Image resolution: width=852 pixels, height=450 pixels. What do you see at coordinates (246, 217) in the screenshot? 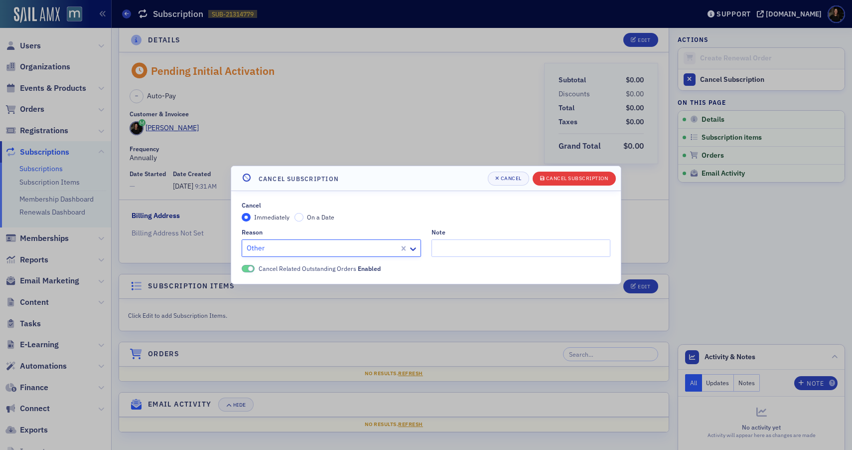
I see `input: Immediately` at bounding box center [246, 217].